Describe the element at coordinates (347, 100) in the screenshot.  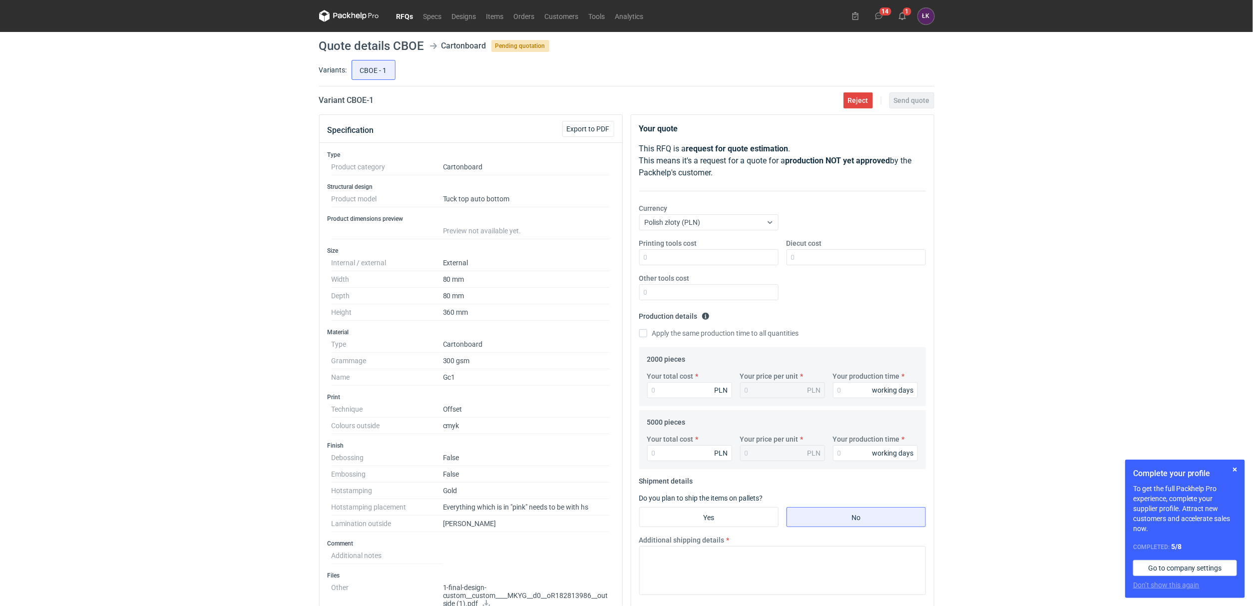
I see `h2: Variant CBOE - 1` at that location.